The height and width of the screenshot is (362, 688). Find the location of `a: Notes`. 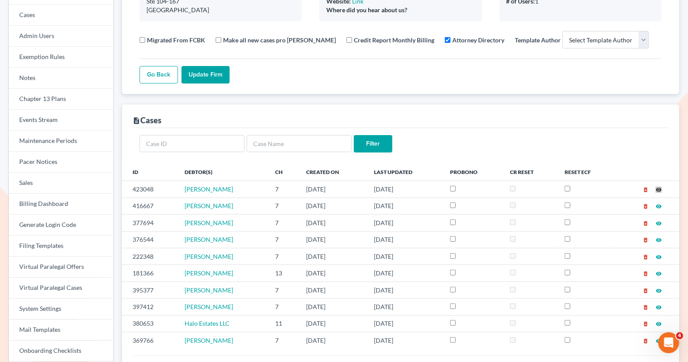

a: Notes is located at coordinates (61, 78).